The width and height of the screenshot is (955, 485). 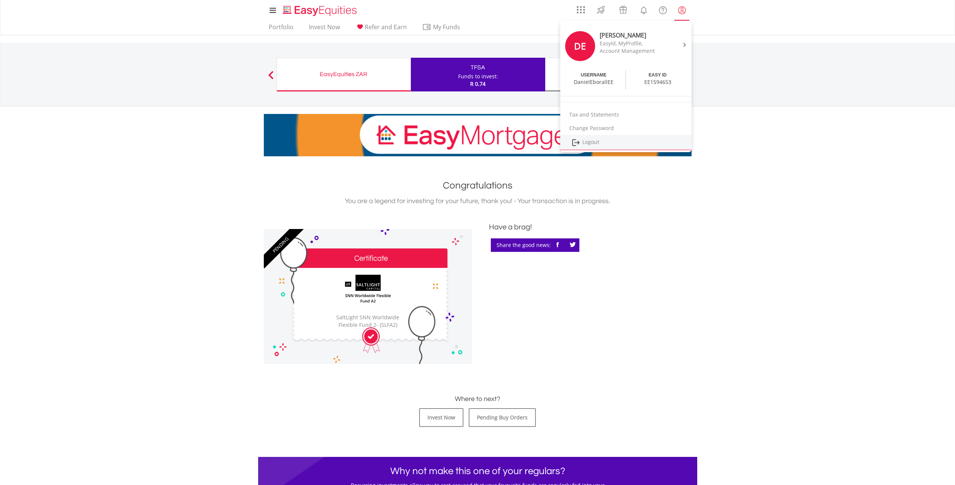 What do you see at coordinates (593, 82) in the screenshot?
I see `div: DanielEborallEE` at bounding box center [593, 82].